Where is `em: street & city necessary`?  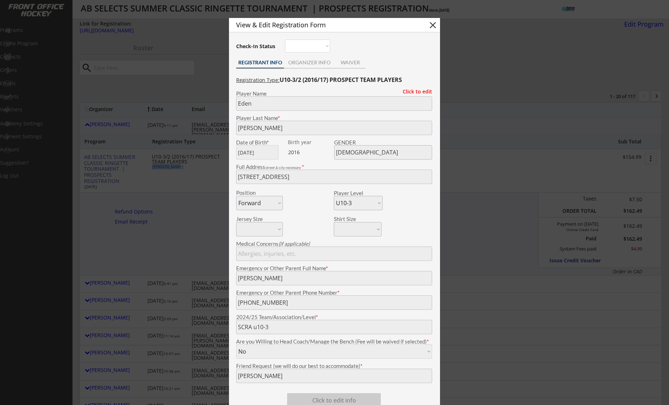 em: street & city necessary is located at coordinates (283, 167).